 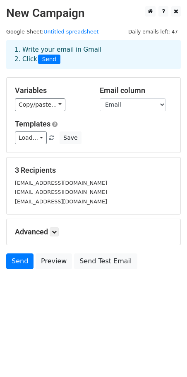 I want to click on span: Daily emails left: 47, so click(x=153, y=32).